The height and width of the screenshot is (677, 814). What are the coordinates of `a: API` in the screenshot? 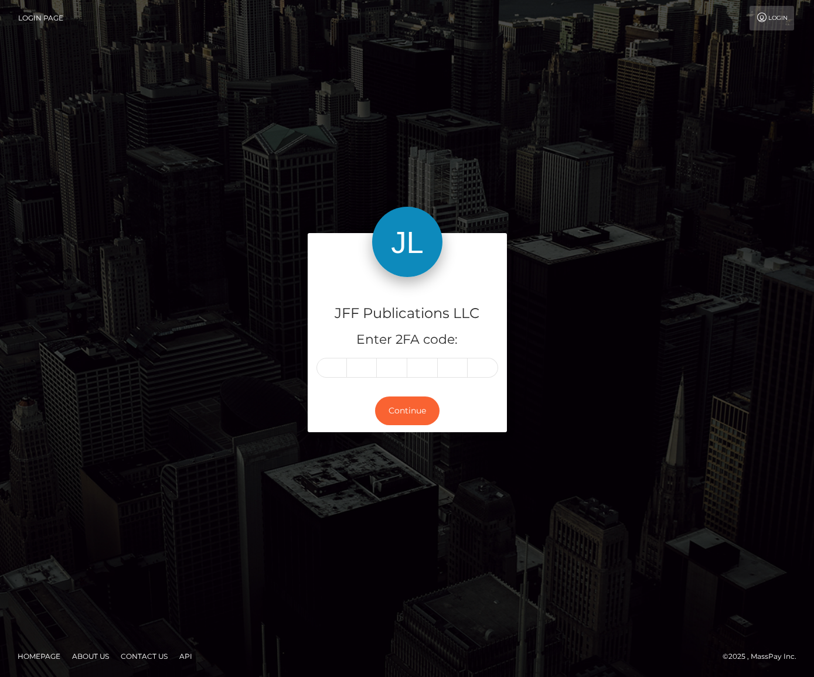 It's located at (186, 656).